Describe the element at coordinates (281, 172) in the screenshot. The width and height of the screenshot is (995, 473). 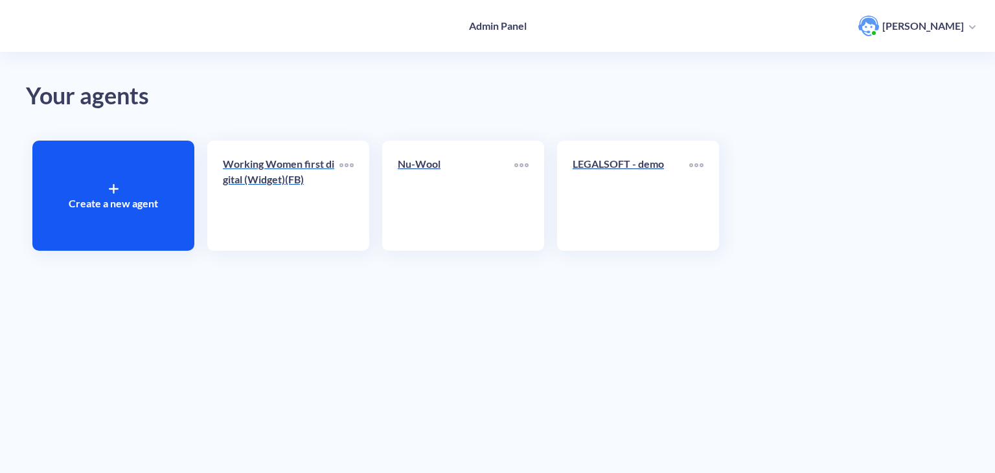
I see `p: Working Women first digital (Widget)(FB)` at that location.